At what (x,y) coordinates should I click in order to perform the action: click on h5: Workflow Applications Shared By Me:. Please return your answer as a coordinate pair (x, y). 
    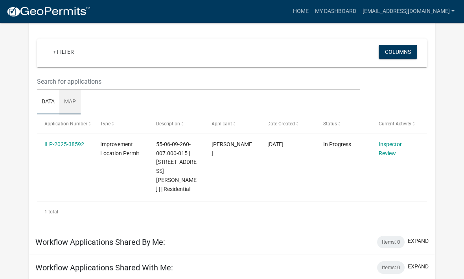
    Looking at the image, I should click on (100, 242).